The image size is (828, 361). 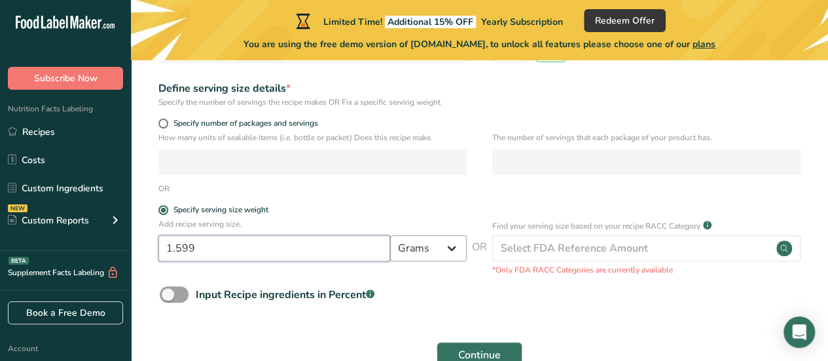 I want to click on button: Redeem Offer, so click(x=624, y=20).